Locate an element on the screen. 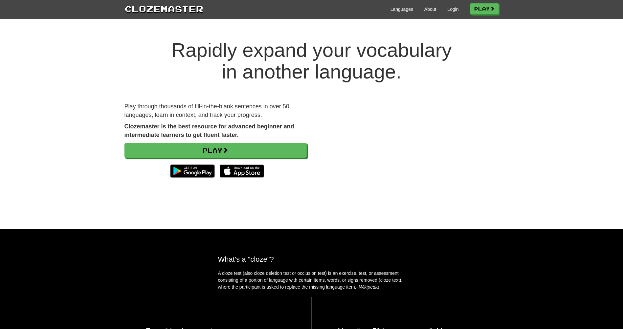 This screenshot has width=623, height=329. a: Login is located at coordinates (453, 9).